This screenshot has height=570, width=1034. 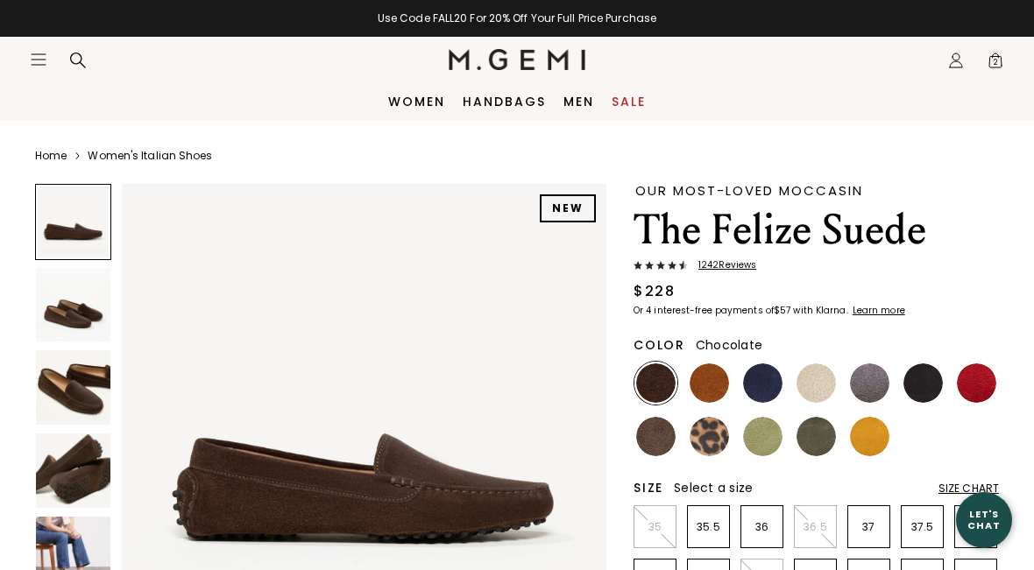 What do you see at coordinates (659, 345) in the screenshot?
I see `h2: Color` at bounding box center [659, 345].